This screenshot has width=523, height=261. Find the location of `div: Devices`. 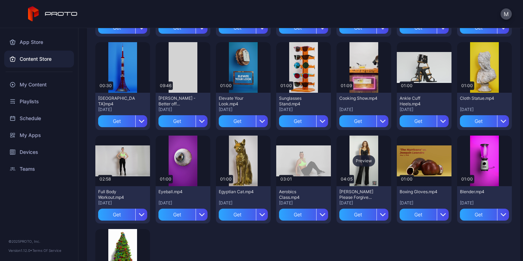

div: Devices is located at coordinates (39, 152).